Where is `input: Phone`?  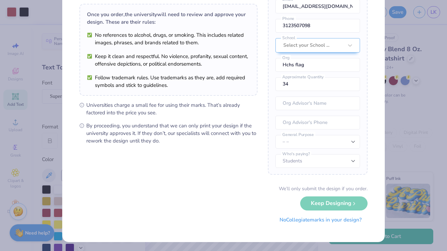 input: Phone is located at coordinates (317, 26).